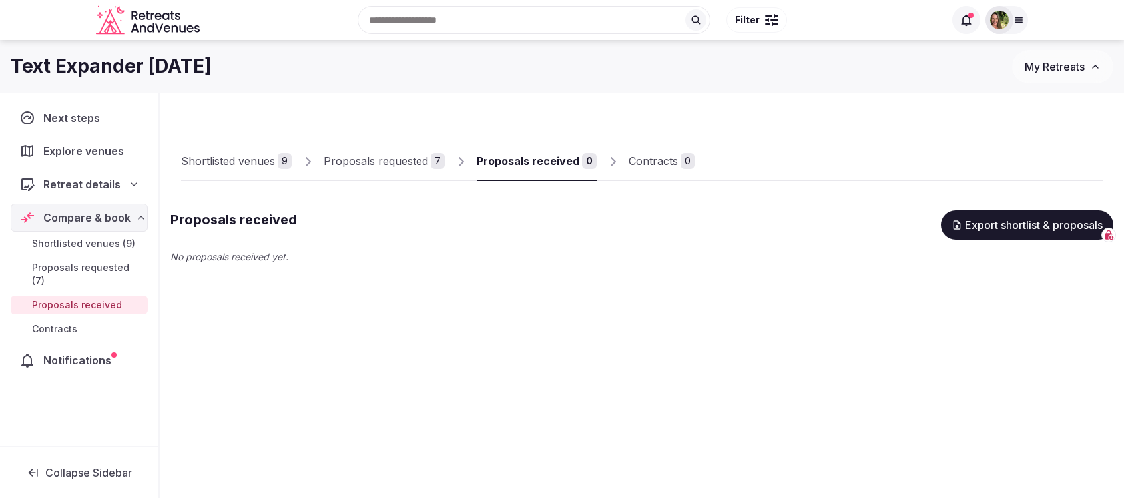 The height and width of the screenshot is (498, 1124). Describe the element at coordinates (228, 161) in the screenshot. I see `div: Shortlisted venues` at that location.